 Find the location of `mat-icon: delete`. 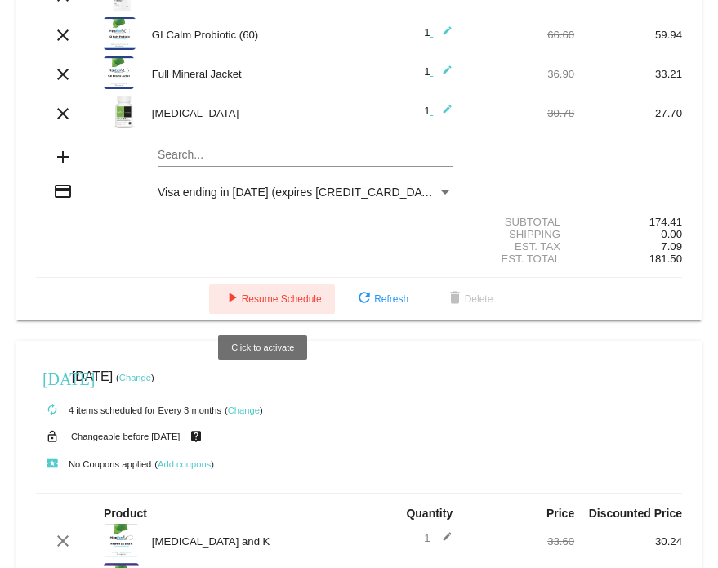

mat-icon: delete is located at coordinates (455, 299).